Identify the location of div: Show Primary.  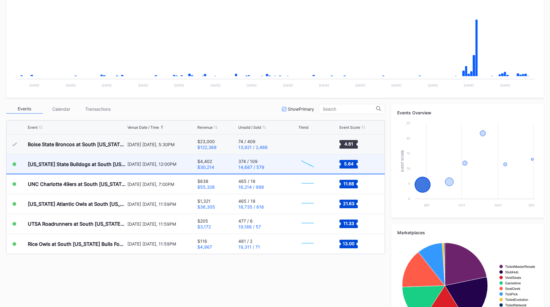
(301, 109).